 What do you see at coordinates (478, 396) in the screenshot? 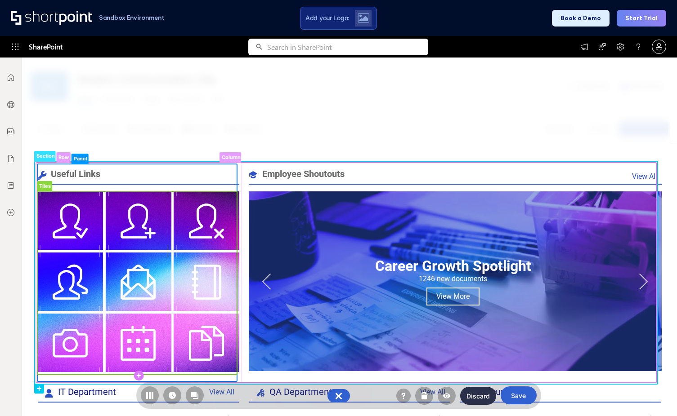
I see `button: Discard` at bounding box center [478, 396].